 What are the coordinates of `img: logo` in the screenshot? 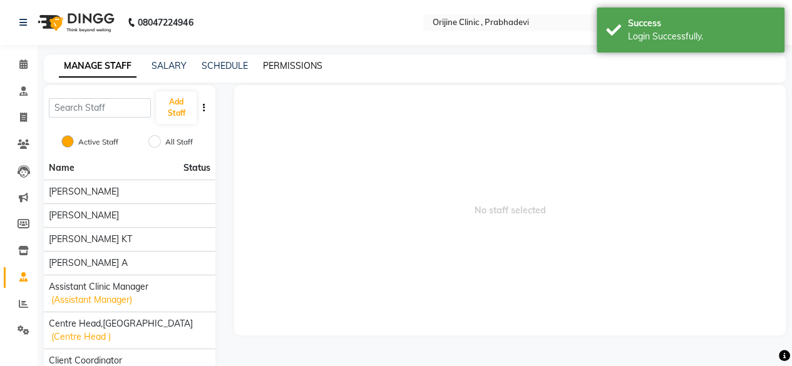 It's located at (74, 23).